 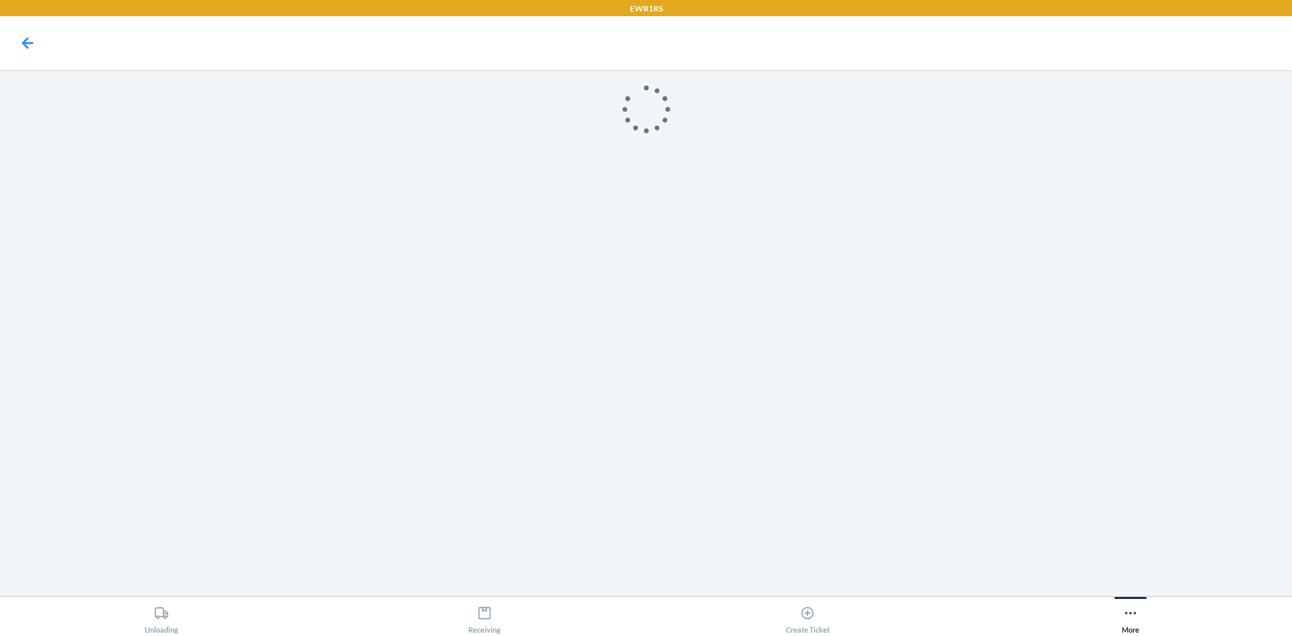 I want to click on div: Create Ticket, so click(x=807, y=617).